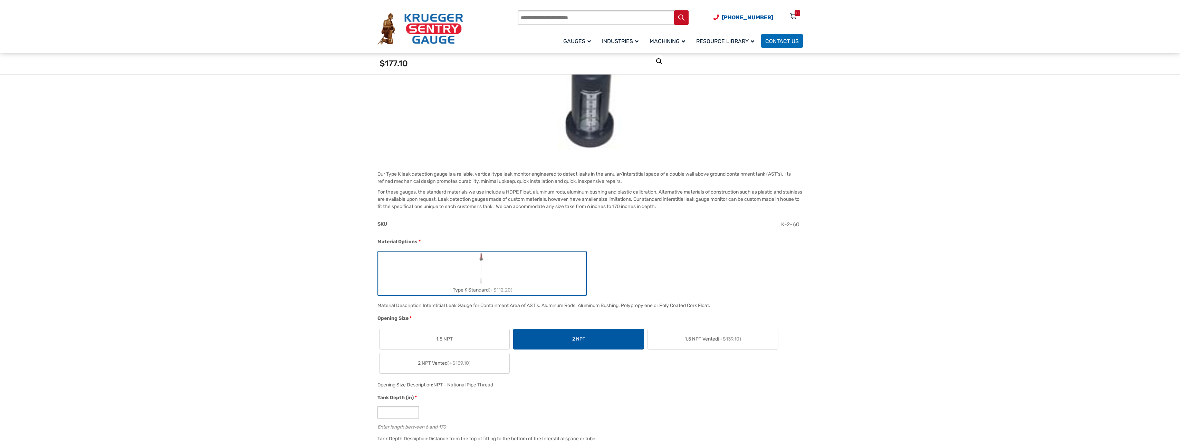  Describe the element at coordinates (659, 61) in the screenshot. I see `a: View full-screen image gallery` at that location.